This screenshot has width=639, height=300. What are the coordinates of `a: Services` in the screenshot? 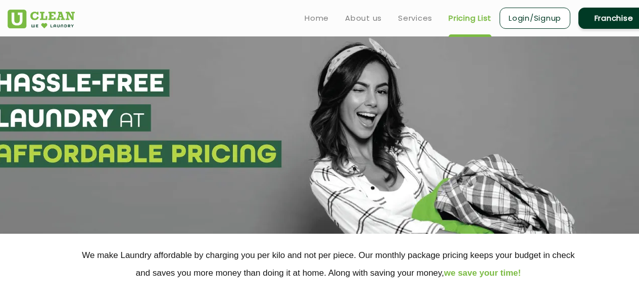 It's located at (415, 18).